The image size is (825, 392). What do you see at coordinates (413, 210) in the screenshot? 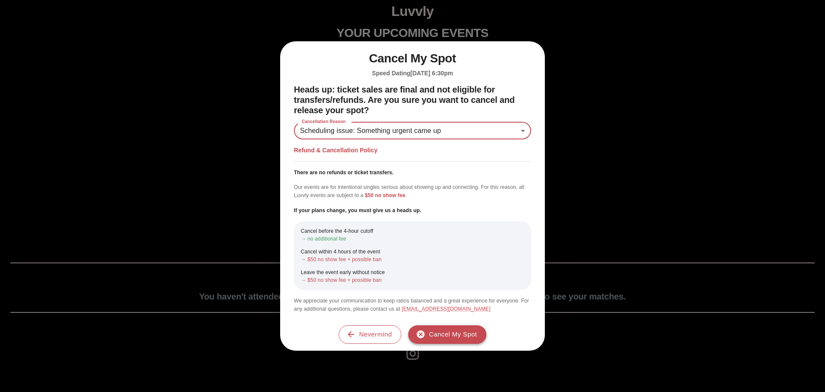
I see `p: If your plans change, you must give us a heads up.` at bounding box center [413, 210].